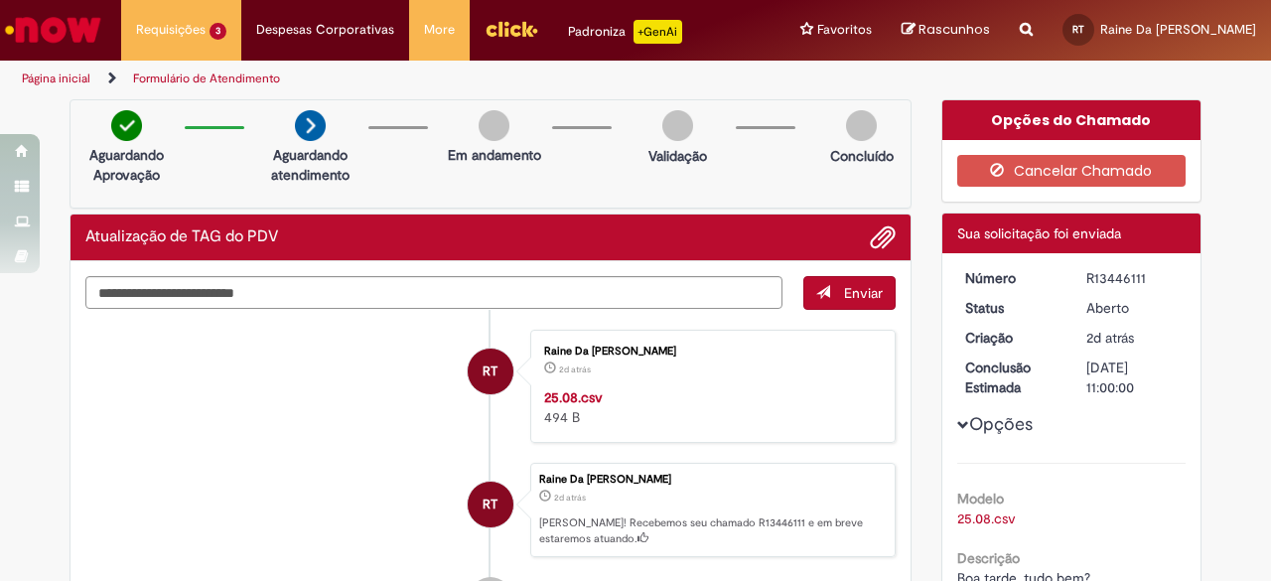  Describe the element at coordinates (494, 155) in the screenshot. I see `p: Em andamento` at that location.